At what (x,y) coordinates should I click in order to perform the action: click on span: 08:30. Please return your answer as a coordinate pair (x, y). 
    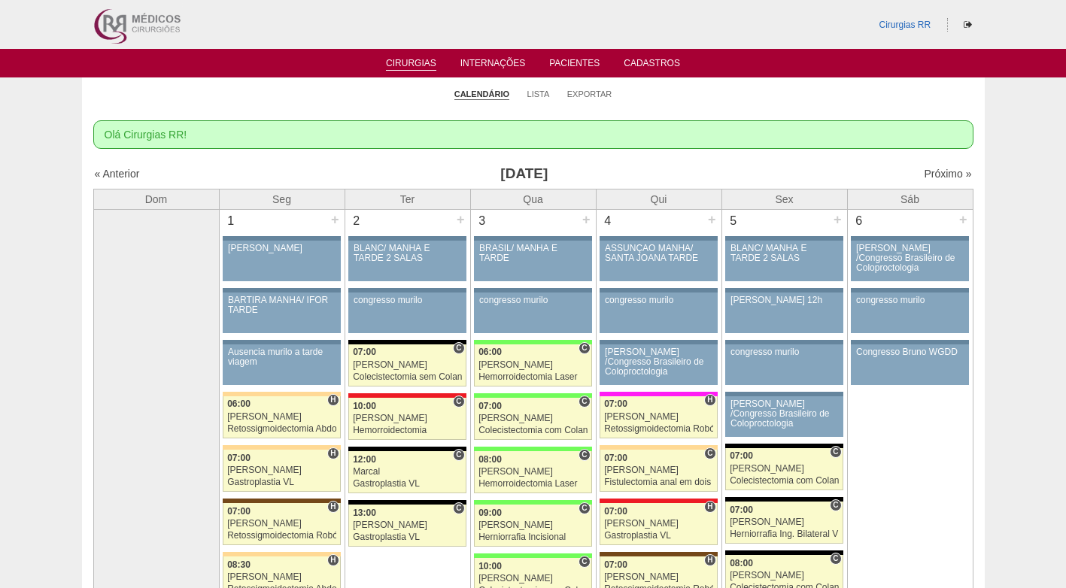
    Looking at the image, I should click on (239, 565).